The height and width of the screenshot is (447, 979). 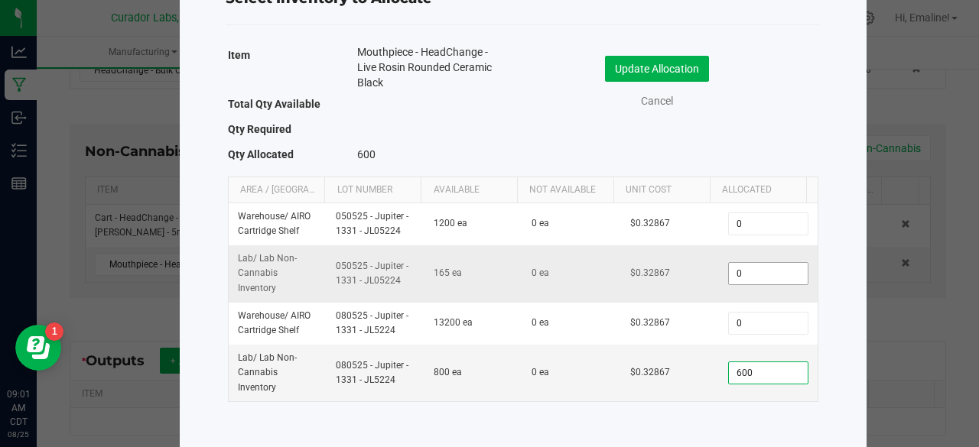 I want to click on button: Update Allocation, so click(x=657, y=69).